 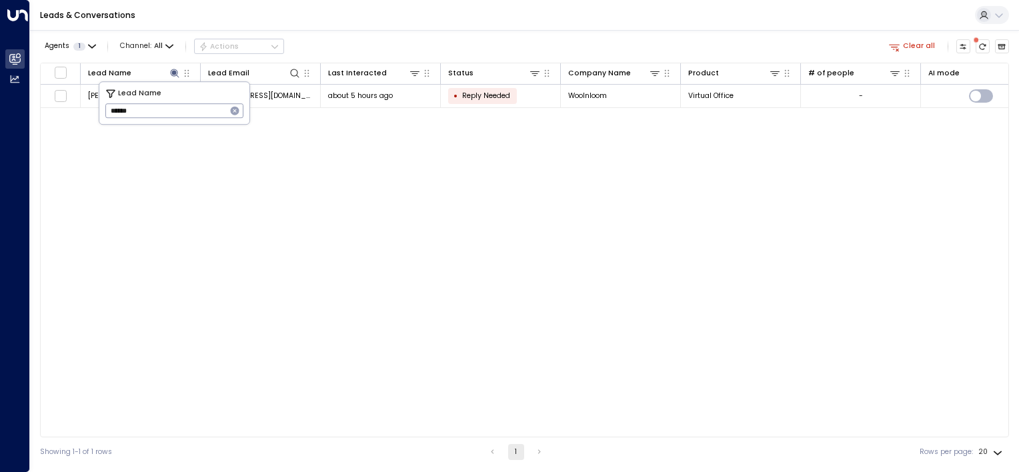 What do you see at coordinates (117, 95) in the screenshot?
I see `span: Sabrina Mattin` at bounding box center [117, 95].